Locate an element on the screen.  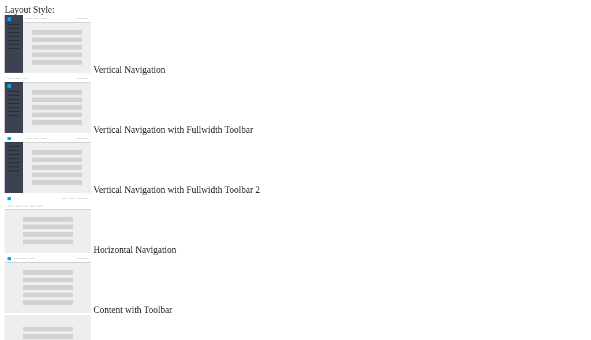
span: Horizontal Navigation is located at coordinates (135, 249).